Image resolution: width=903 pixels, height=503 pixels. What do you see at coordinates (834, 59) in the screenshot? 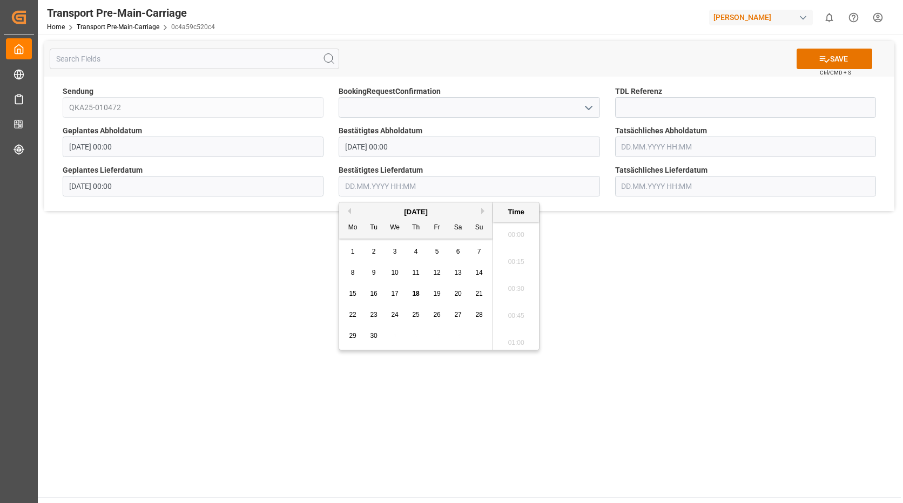
I see `button: SAVE` at bounding box center [834, 59].